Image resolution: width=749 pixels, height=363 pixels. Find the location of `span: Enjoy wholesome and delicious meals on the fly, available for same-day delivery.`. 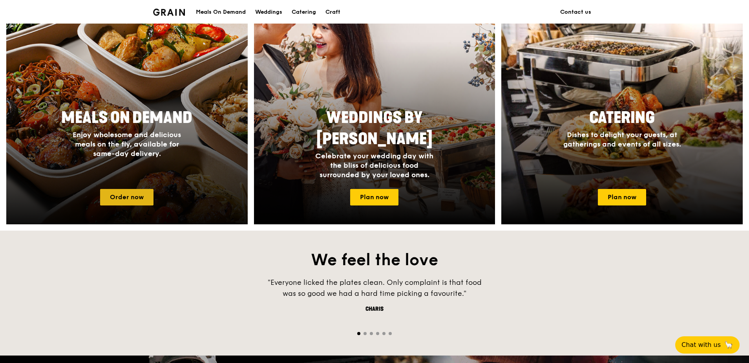

span: Enjoy wholesome and delicious meals on the fly, available for same-day delivery. is located at coordinates (127, 144).